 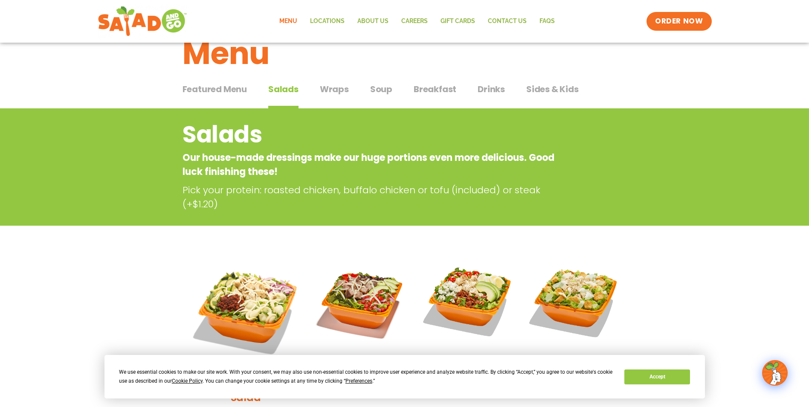 What do you see at coordinates (381, 89) in the screenshot?
I see `span: Soup` at bounding box center [381, 89].